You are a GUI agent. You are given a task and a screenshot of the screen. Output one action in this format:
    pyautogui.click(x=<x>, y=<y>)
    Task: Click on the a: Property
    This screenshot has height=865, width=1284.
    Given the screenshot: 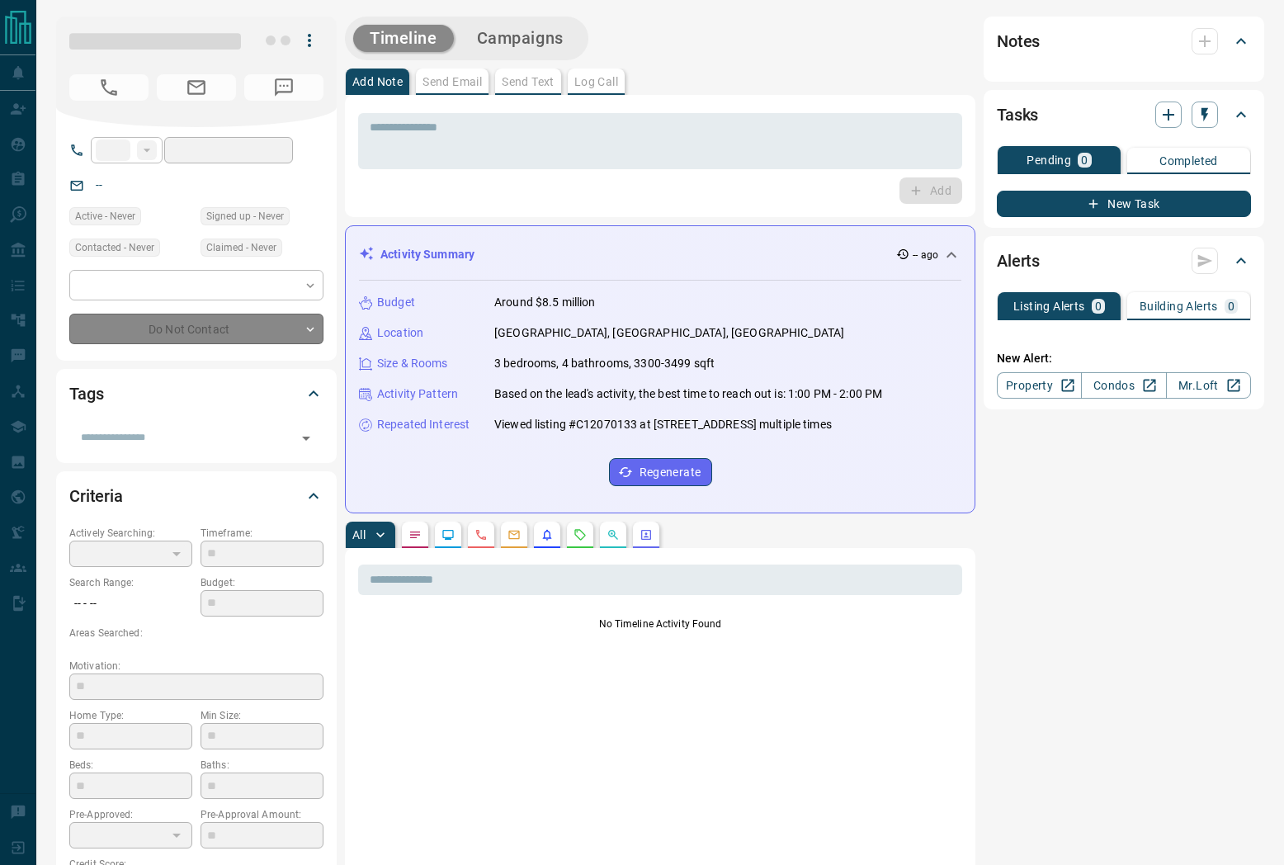 What is the action you would take?
    pyautogui.click(x=1039, y=385)
    